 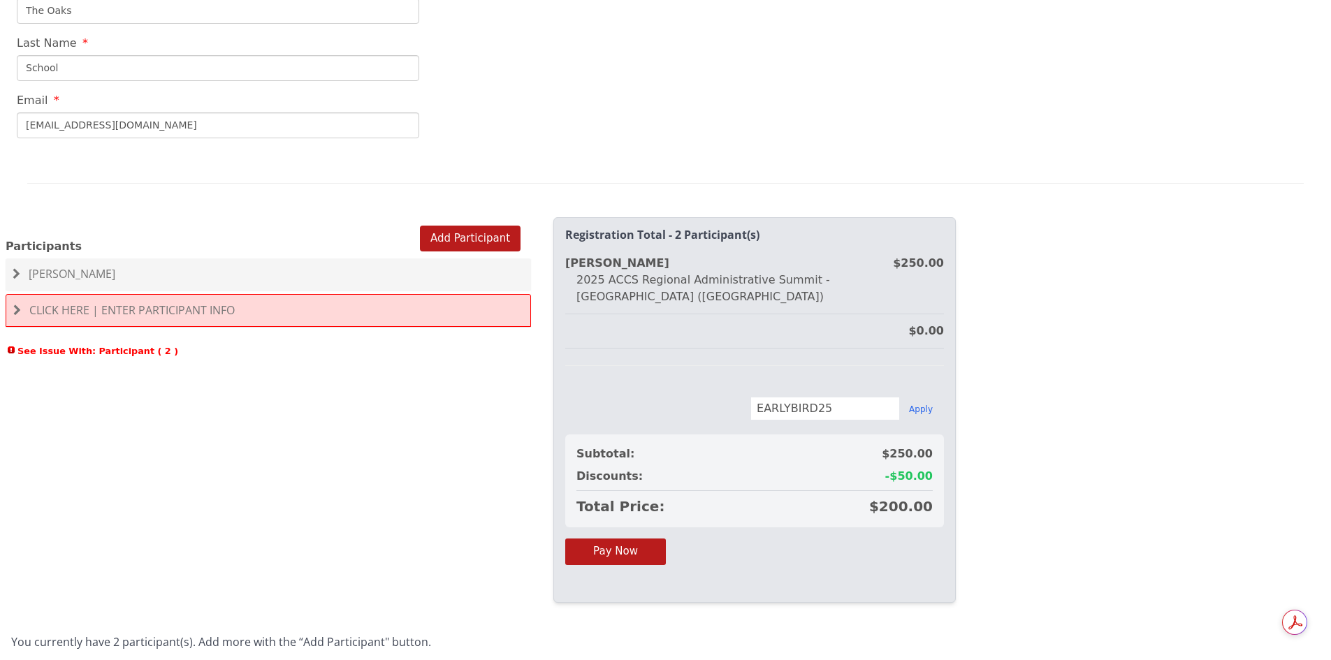 What do you see at coordinates (609, 477) in the screenshot?
I see `span: Discounts:` at bounding box center [609, 477].